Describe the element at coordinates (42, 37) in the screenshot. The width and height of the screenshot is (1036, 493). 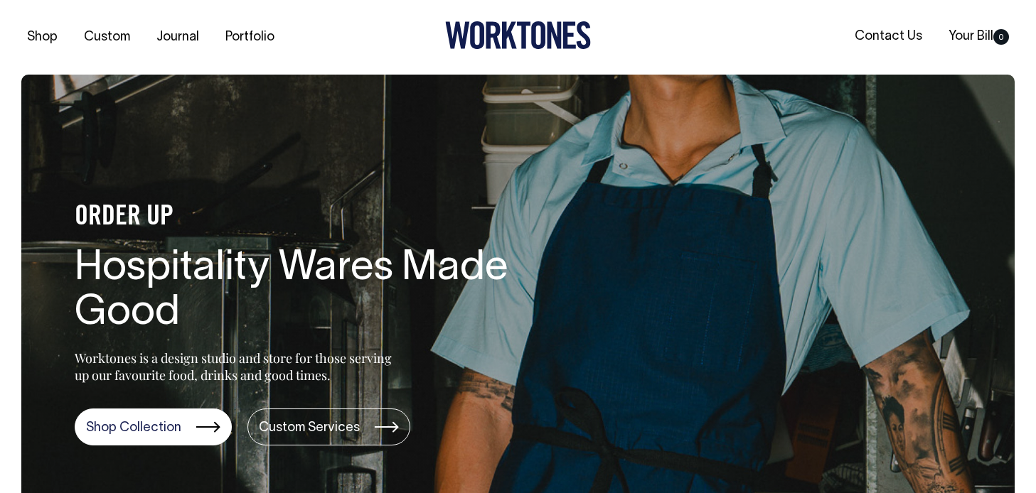
I see `a: Shop` at that location.